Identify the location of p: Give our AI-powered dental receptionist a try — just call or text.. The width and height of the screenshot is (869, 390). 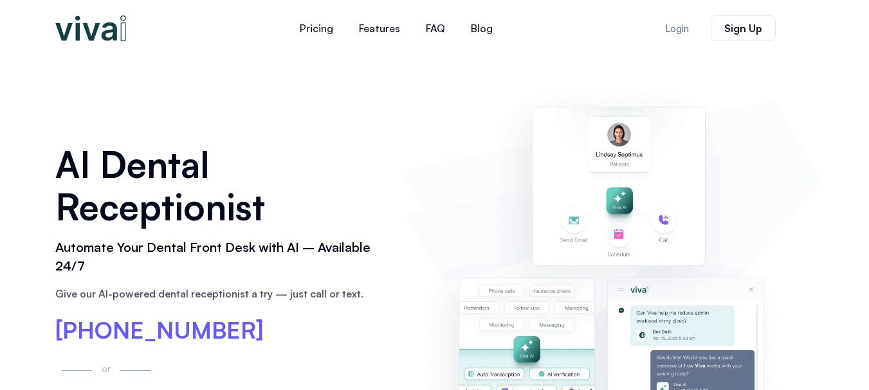
(221, 294).